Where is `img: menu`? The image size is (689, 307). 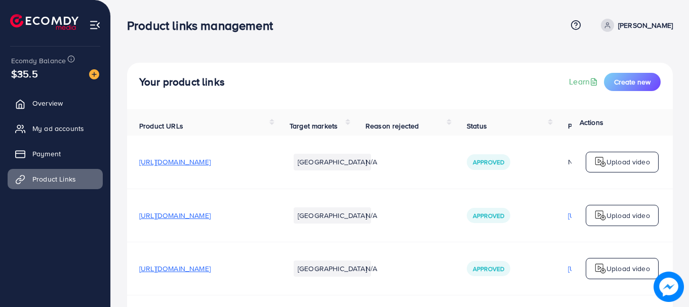
img: menu is located at coordinates (95, 25).